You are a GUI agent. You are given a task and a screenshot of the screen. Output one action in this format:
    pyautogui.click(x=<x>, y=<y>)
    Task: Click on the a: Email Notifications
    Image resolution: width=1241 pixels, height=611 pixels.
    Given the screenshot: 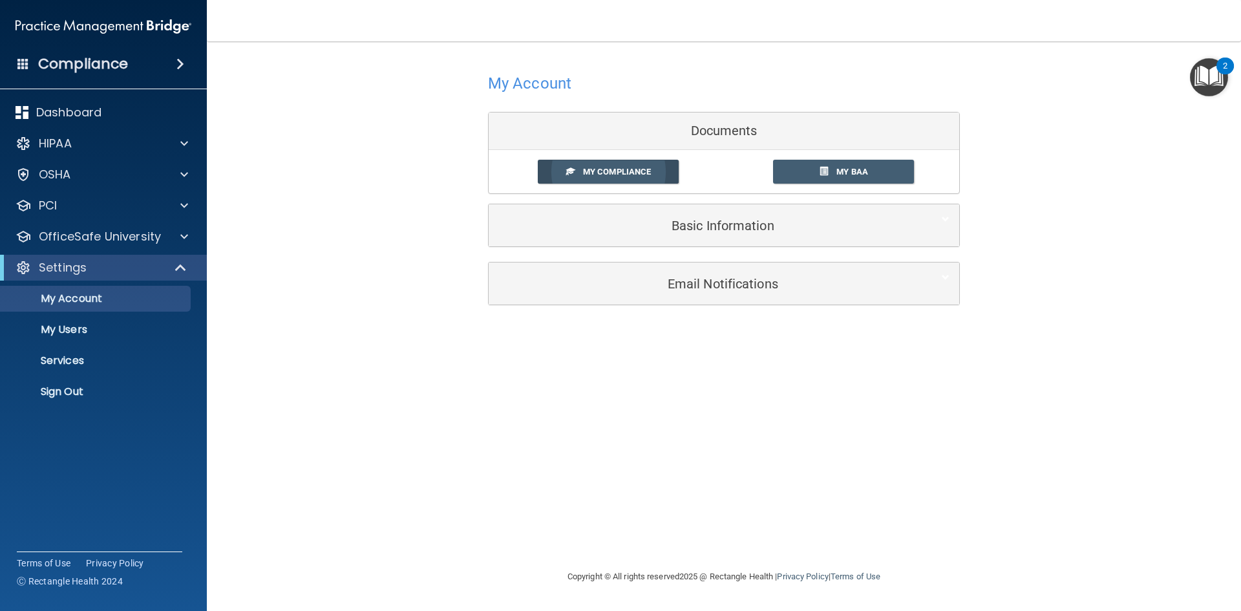 What is the action you would take?
    pyautogui.click(x=724, y=283)
    